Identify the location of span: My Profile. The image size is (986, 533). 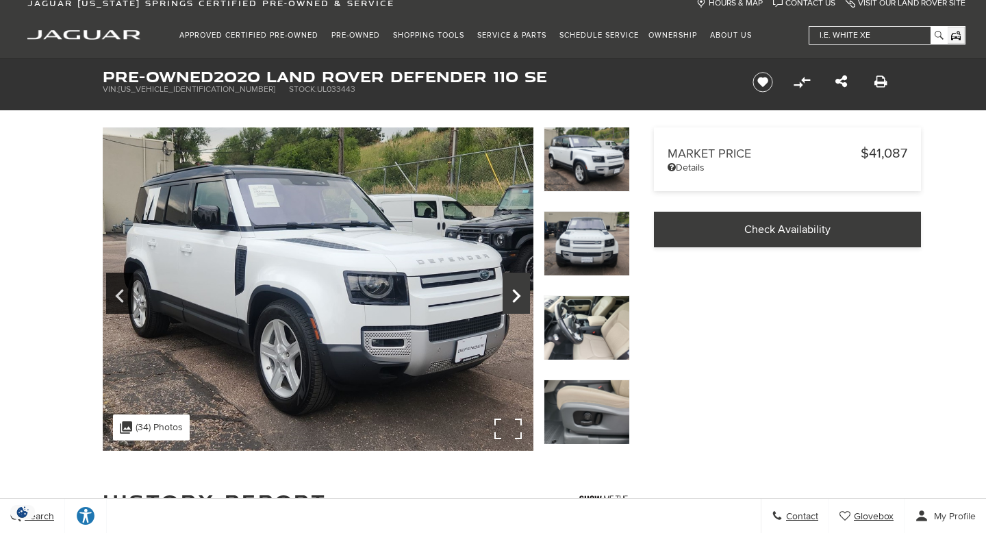
(952, 516).